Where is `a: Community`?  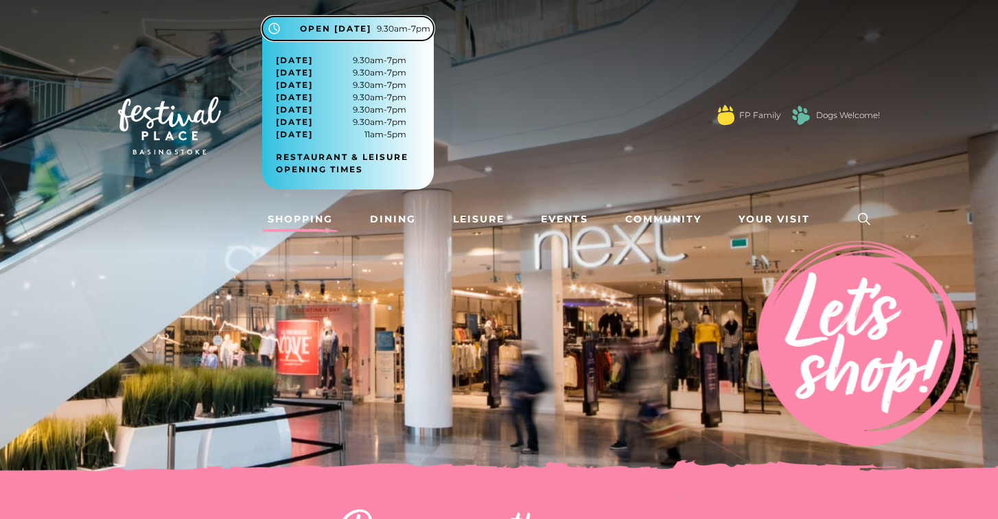
a: Community is located at coordinates (663, 219).